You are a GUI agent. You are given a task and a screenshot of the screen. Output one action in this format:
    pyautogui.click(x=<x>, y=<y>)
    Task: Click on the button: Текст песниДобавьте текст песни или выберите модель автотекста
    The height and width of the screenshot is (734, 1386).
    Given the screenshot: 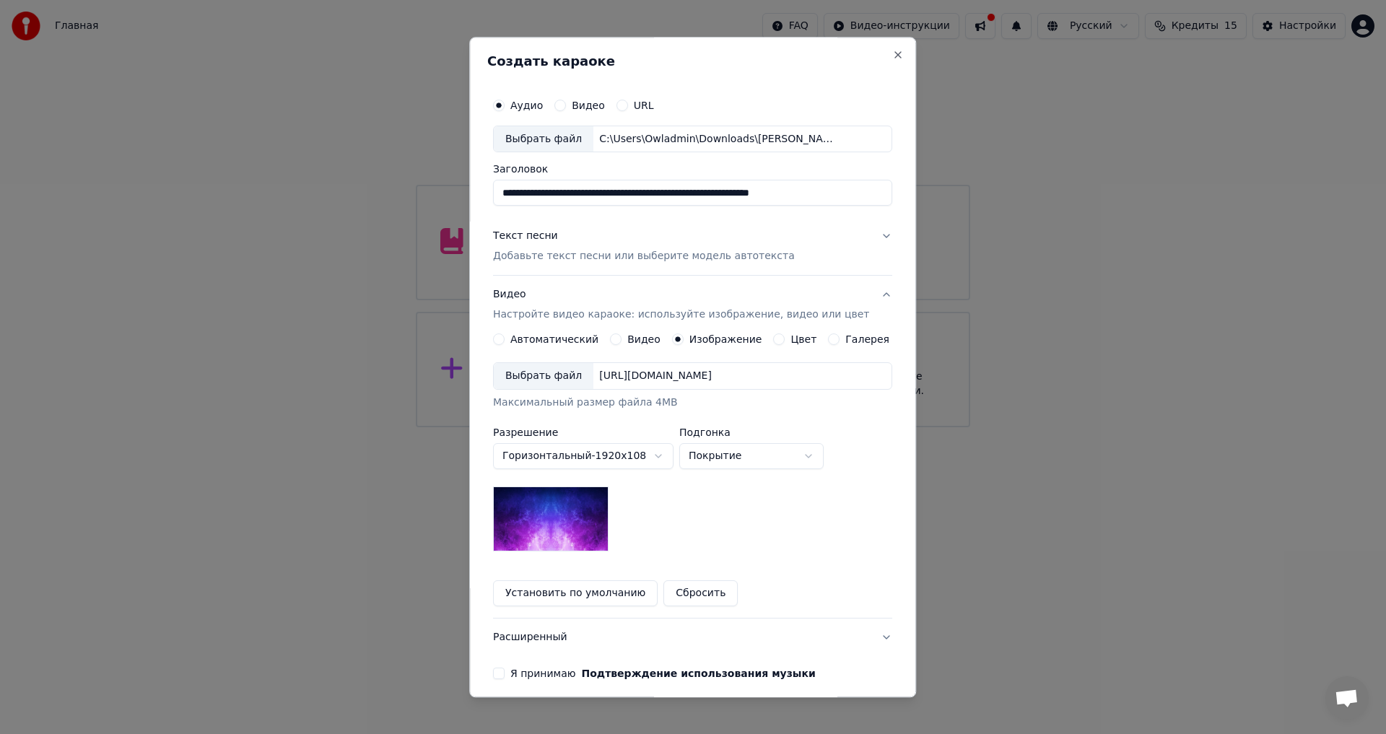 What is the action you would take?
    pyautogui.click(x=693, y=247)
    